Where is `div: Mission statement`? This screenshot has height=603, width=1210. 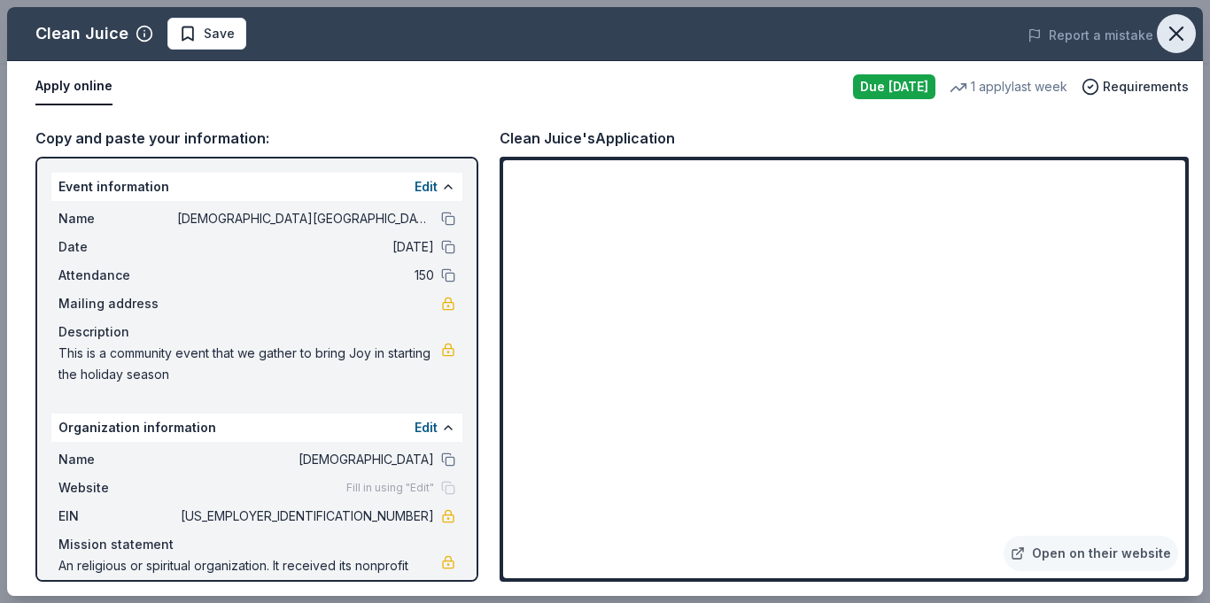 div: Mission statement is located at coordinates (257, 545).